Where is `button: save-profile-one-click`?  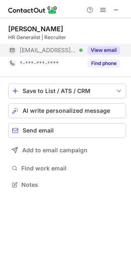 button: save-profile-one-click is located at coordinates (67, 91).